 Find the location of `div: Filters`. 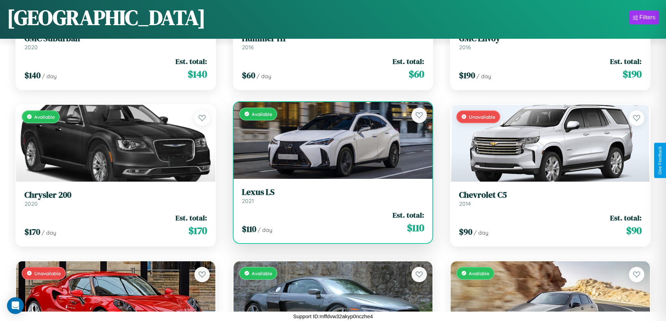

div: Filters is located at coordinates (648, 17).